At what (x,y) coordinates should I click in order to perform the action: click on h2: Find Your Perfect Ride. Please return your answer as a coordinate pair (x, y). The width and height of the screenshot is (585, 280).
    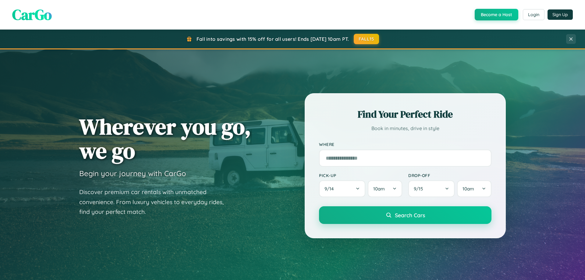
    Looking at the image, I should click on (405, 114).